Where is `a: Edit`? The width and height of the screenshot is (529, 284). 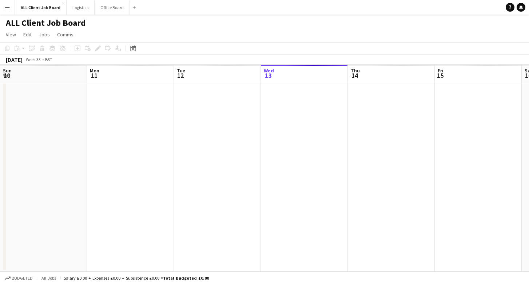
a: Edit is located at coordinates (27, 35).